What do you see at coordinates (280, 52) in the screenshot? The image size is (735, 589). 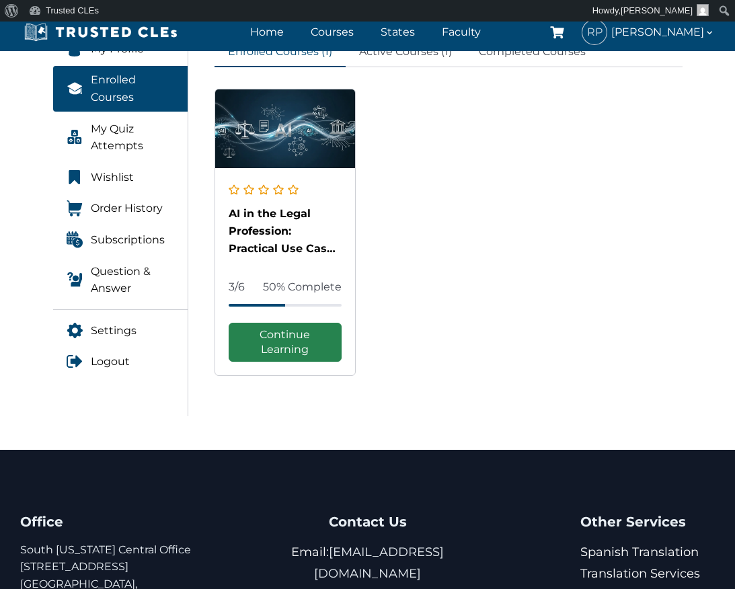 I see `a: Enrolled Courses (1)` at bounding box center [280, 52].